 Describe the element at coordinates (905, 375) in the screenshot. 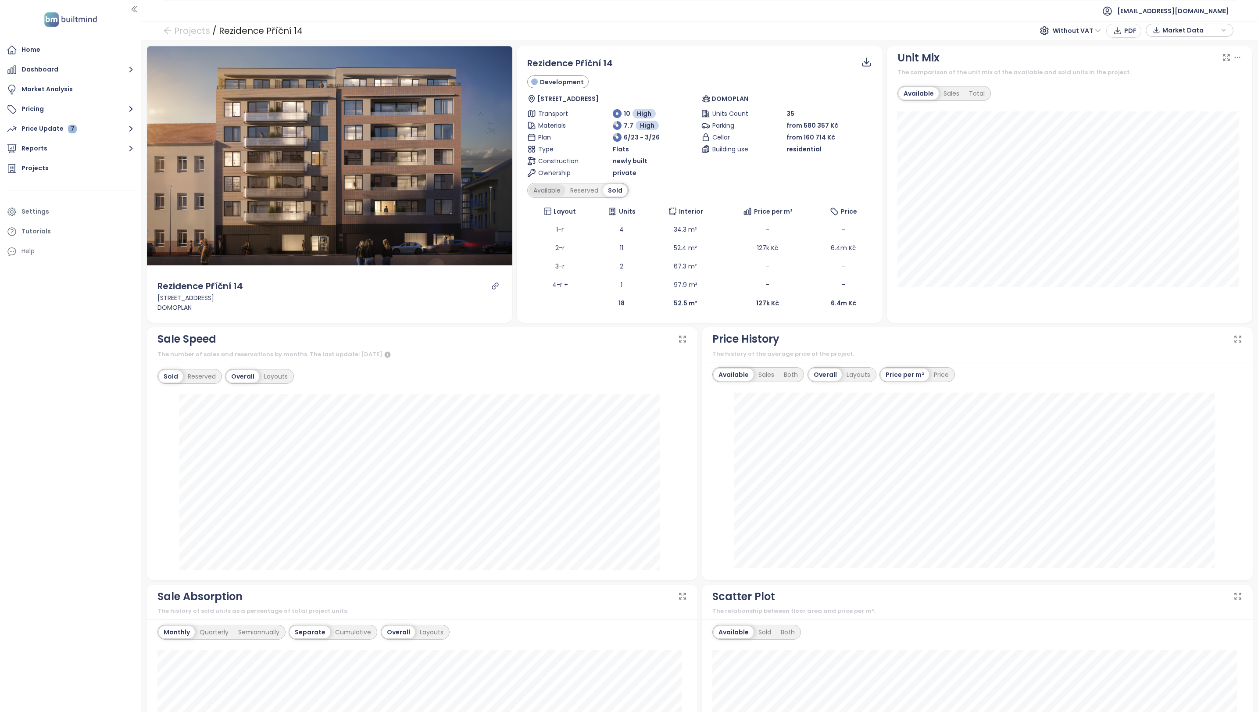

I see `div: Price per m²` at that location.